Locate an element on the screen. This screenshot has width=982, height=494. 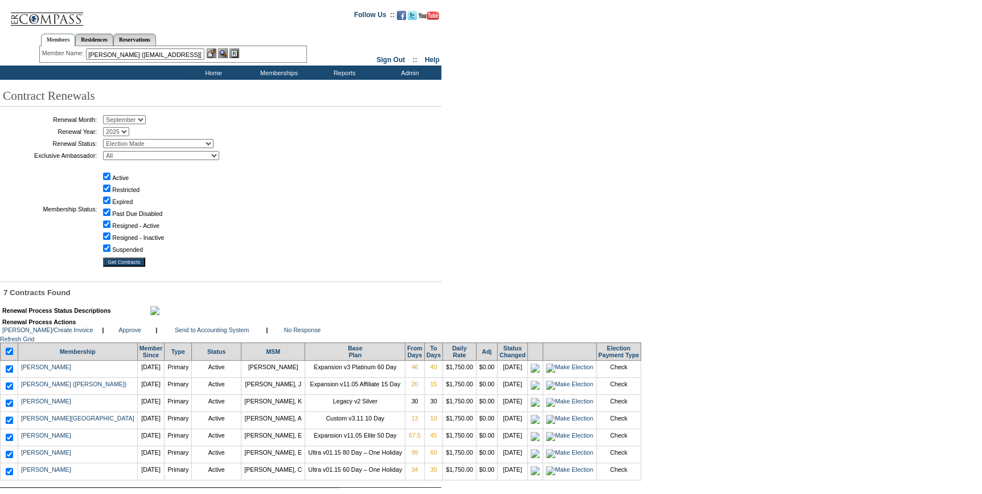
div: Member Name: is located at coordinates (64, 53).